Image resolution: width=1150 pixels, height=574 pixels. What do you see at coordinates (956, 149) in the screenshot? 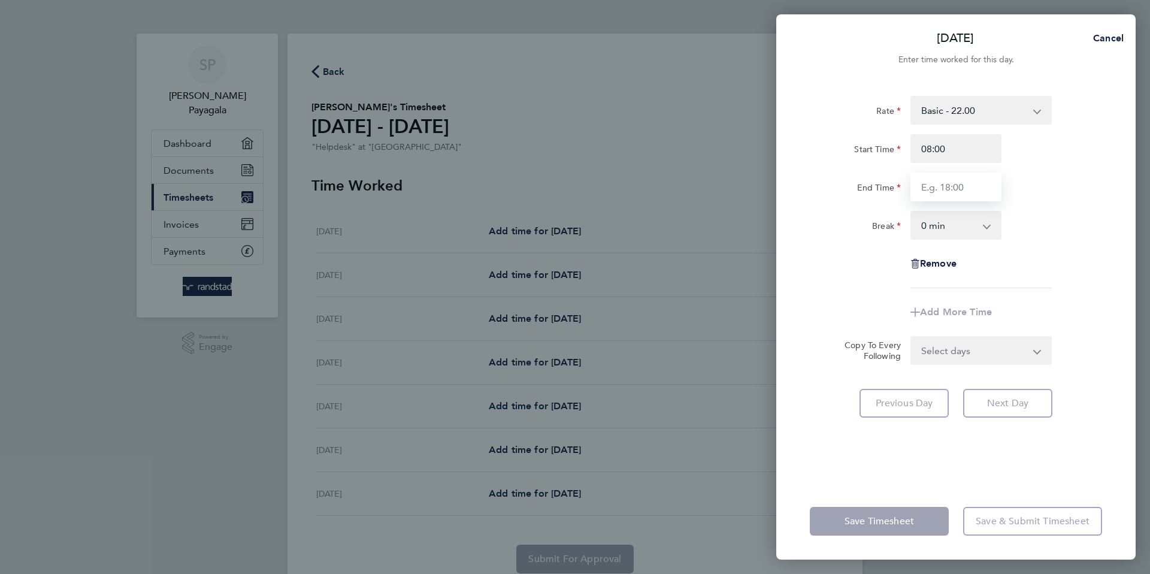
I see `input: E.g. 08:00` at bounding box center [956, 149].